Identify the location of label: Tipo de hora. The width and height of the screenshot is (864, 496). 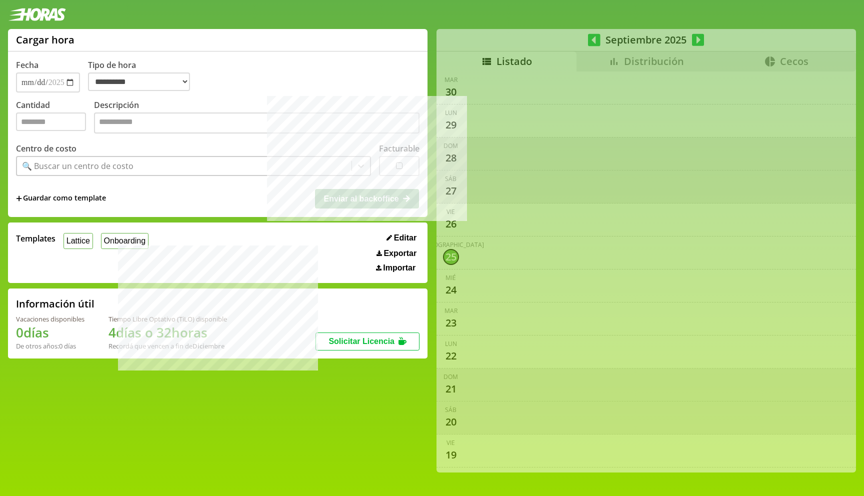
(143, 76).